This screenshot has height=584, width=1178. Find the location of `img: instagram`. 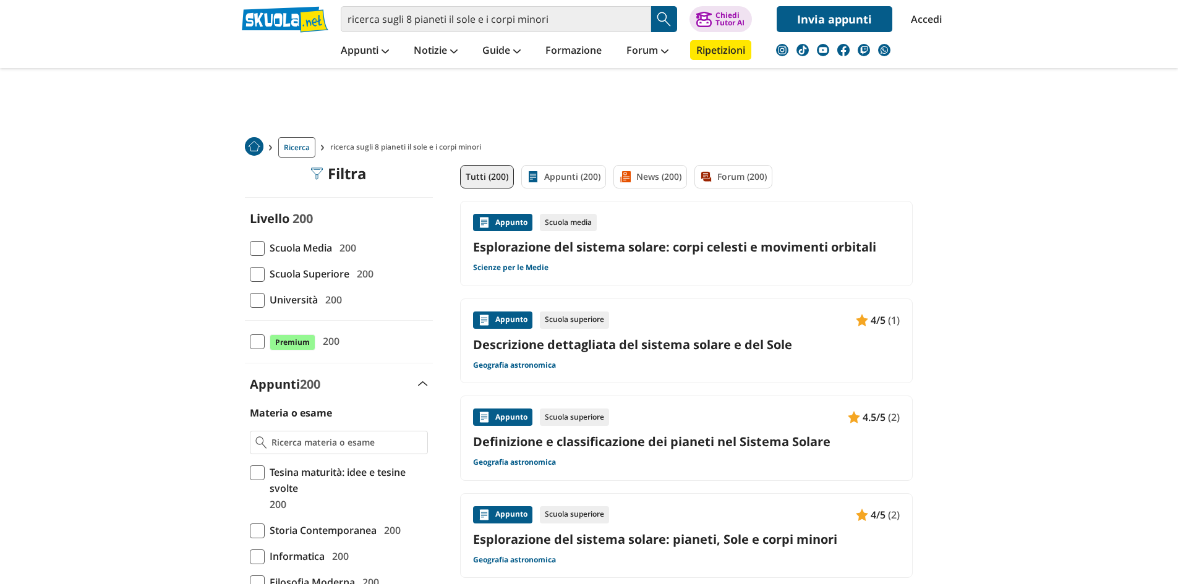

img: instagram is located at coordinates (782, 50).